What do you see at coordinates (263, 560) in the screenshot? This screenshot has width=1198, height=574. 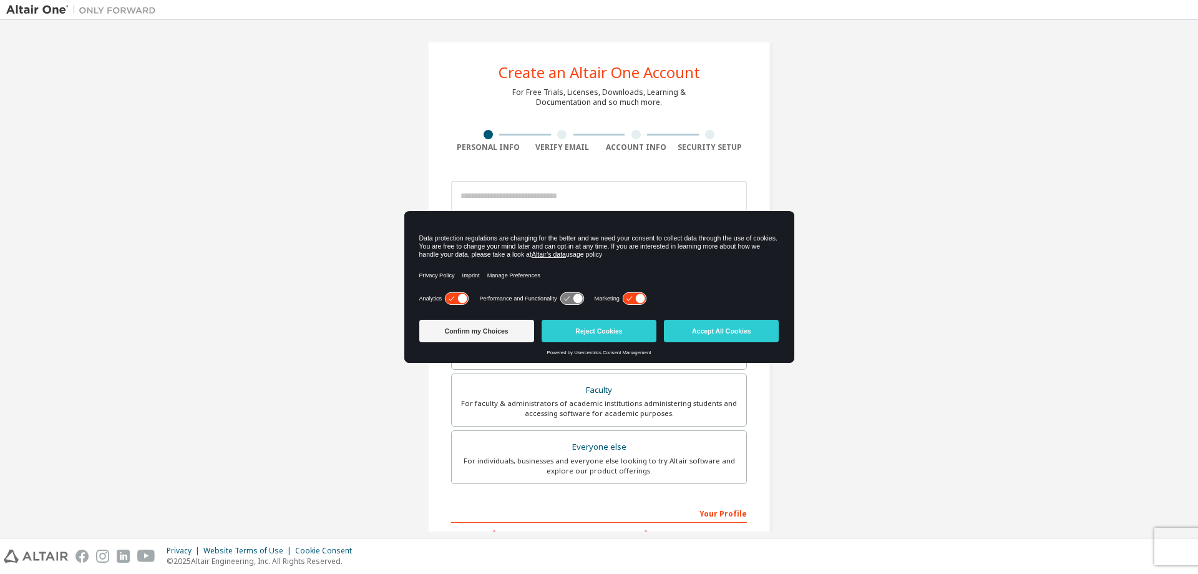 I see `p: © 2025 Altair Engineering, Inc. All Rights Reserved.` at bounding box center [263, 560].